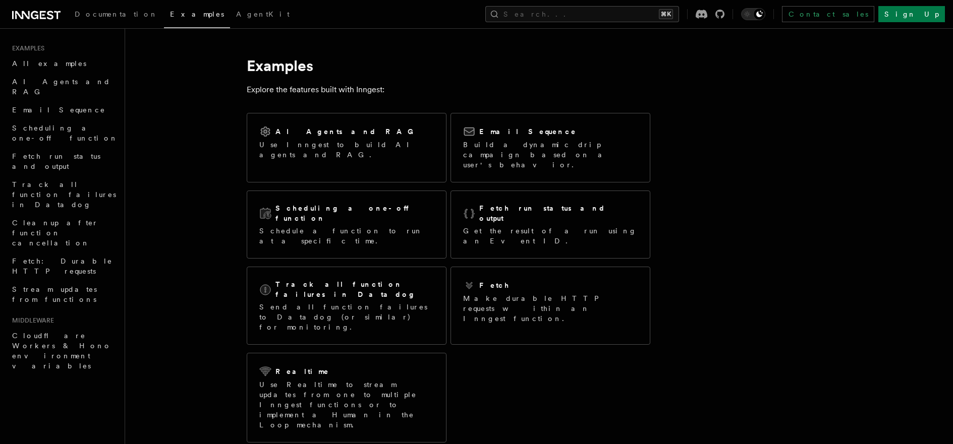  I want to click on a: AgentKit, so click(263, 15).